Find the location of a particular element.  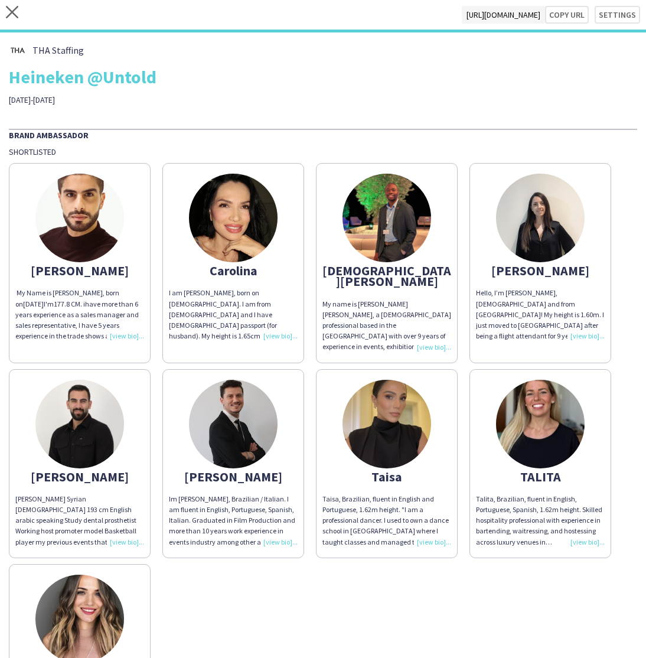

span: 177.8 CM. i is located at coordinates (69, 304).